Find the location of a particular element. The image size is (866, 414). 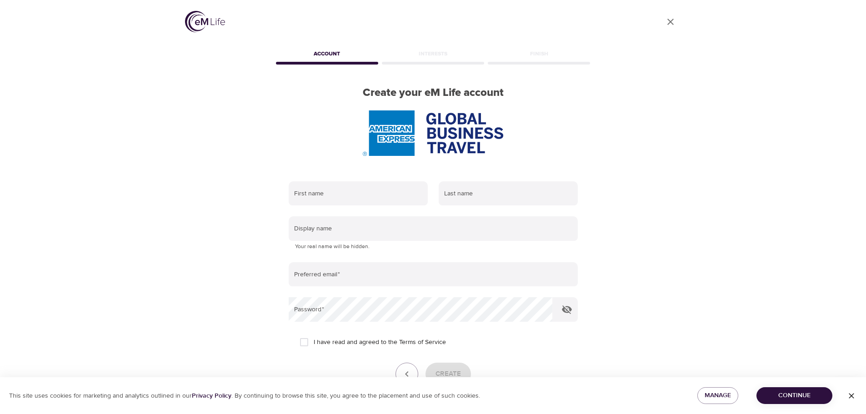

span: I have read and agreed to the is located at coordinates (379, 342).